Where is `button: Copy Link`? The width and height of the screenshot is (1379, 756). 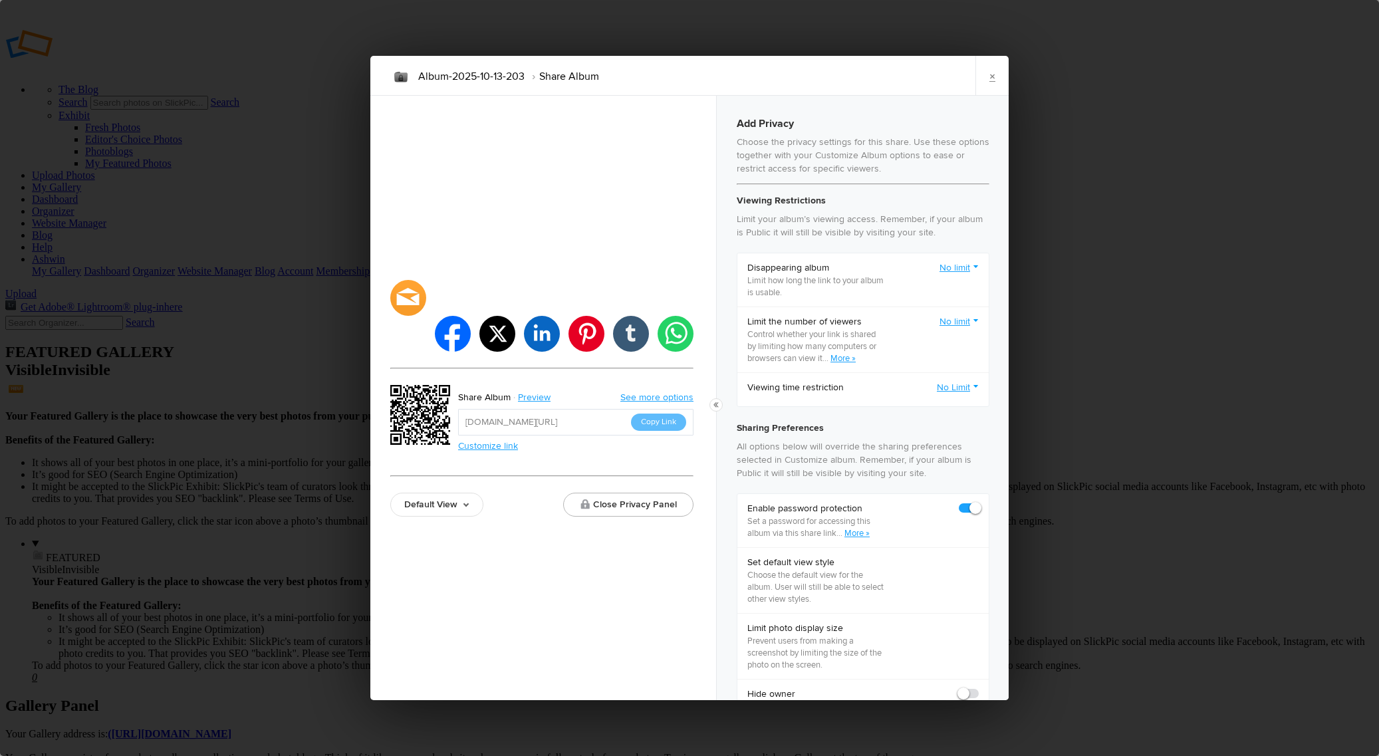
button: Copy Link is located at coordinates (658, 422).